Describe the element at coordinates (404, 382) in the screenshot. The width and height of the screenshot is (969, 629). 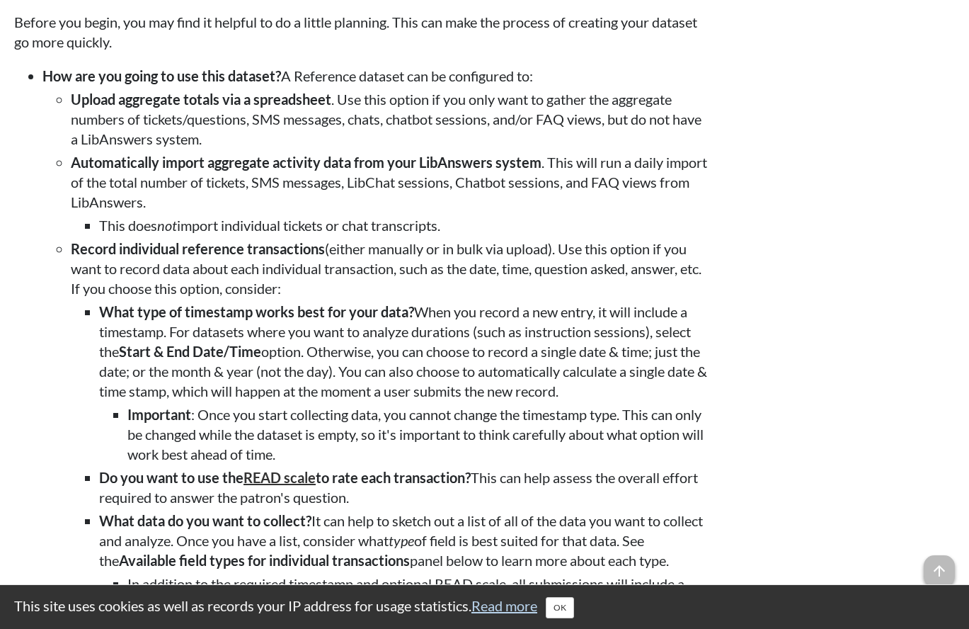
I see `li: When you record a new entry, it will include a timestamp. For datasets where you want to analyze ...` at that location.